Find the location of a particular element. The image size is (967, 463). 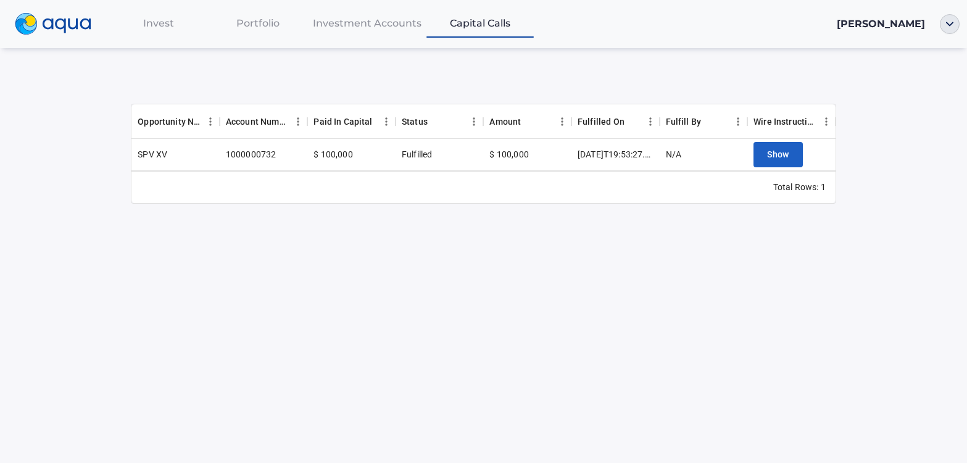

span: Capital Calls is located at coordinates (480, 23).